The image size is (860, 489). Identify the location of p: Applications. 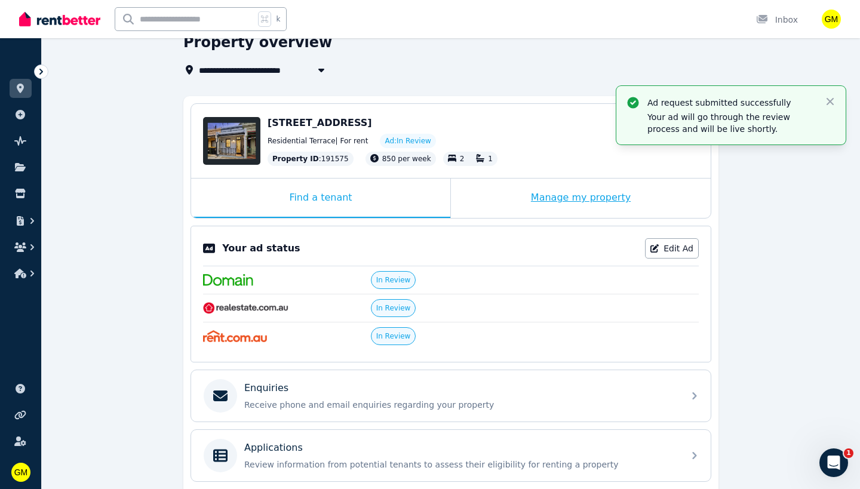
(274, 448).